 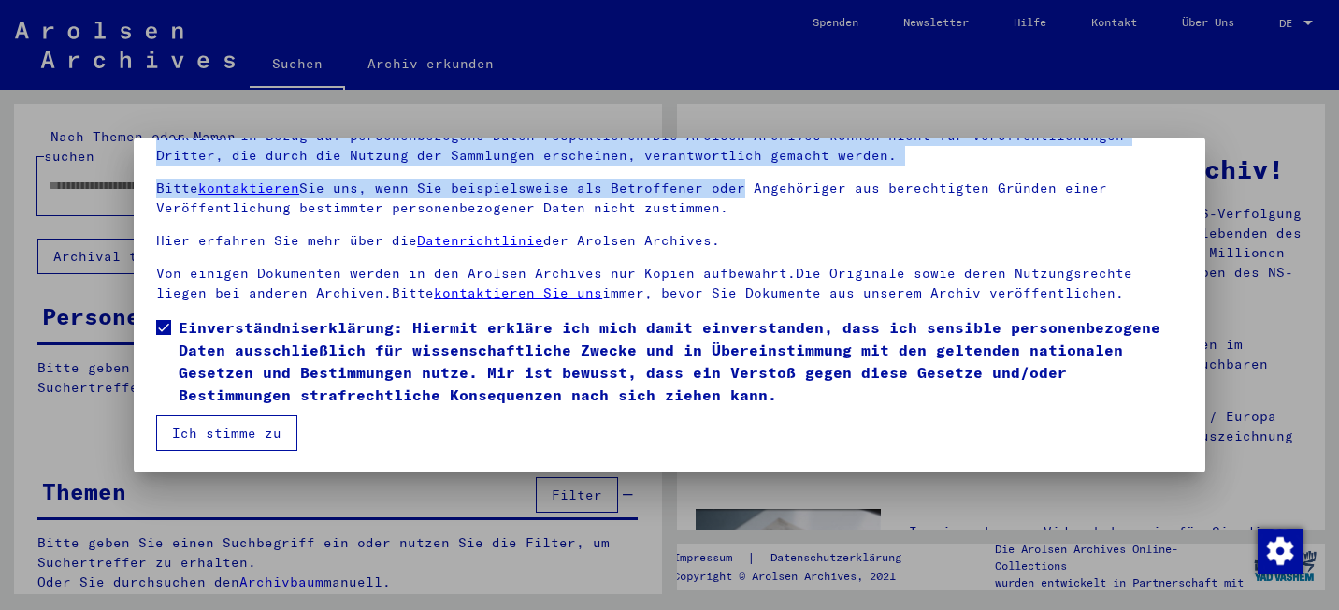 What do you see at coordinates (249, 188) in the screenshot?
I see `a: kontaktieren` at bounding box center [249, 188].